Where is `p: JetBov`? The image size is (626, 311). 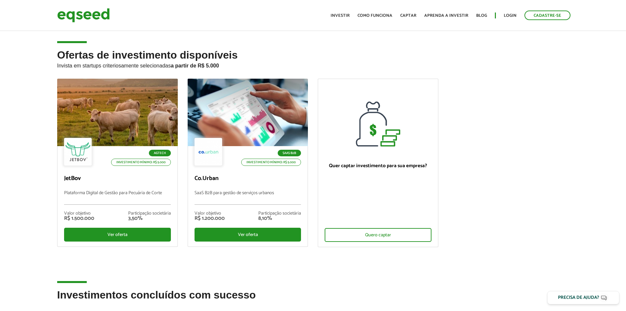
p: JetBov is located at coordinates (117, 178).